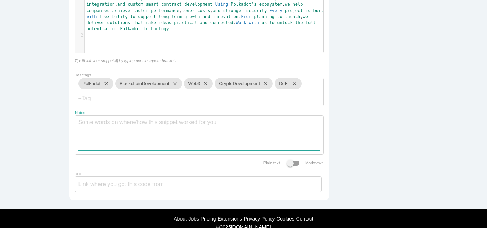  What do you see at coordinates (95, 23) in the screenshot?
I see `span: deliver` at bounding box center [95, 23].